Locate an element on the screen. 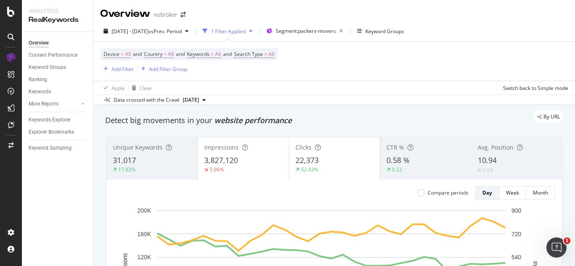 This screenshot has height=266, width=575. span: 31,017 is located at coordinates (124, 160).